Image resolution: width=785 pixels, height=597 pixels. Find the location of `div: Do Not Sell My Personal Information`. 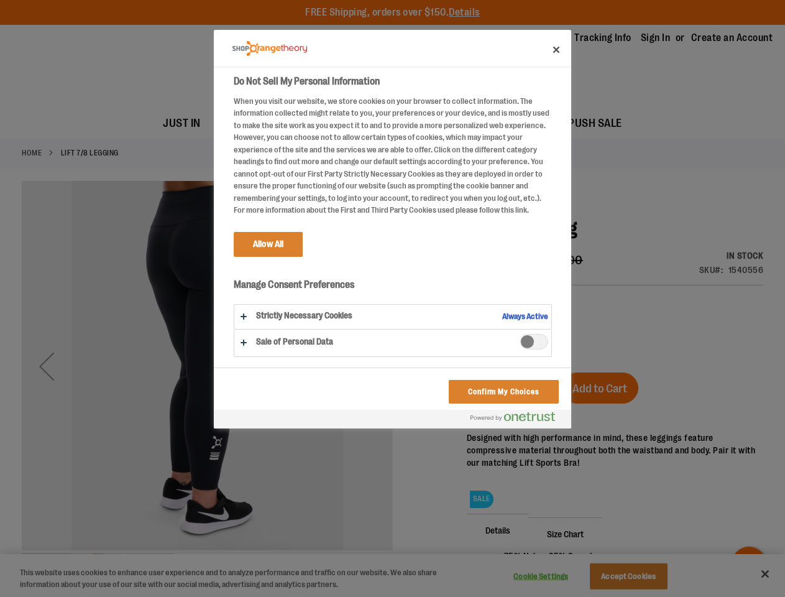

div: Do Not Sell My Personal Information is located at coordinates (392, 229).